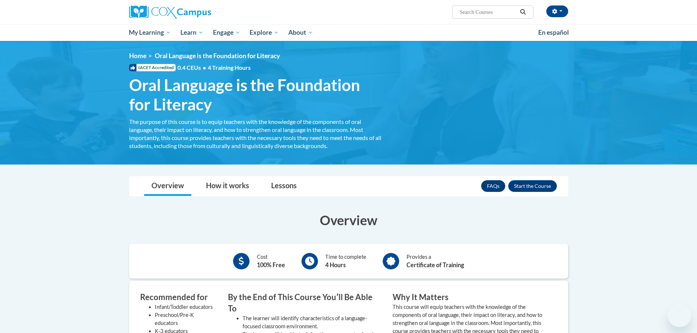 The width and height of the screenshot is (697, 333). Describe the element at coordinates (168, 186) in the screenshot. I see `a: Overview` at that location.